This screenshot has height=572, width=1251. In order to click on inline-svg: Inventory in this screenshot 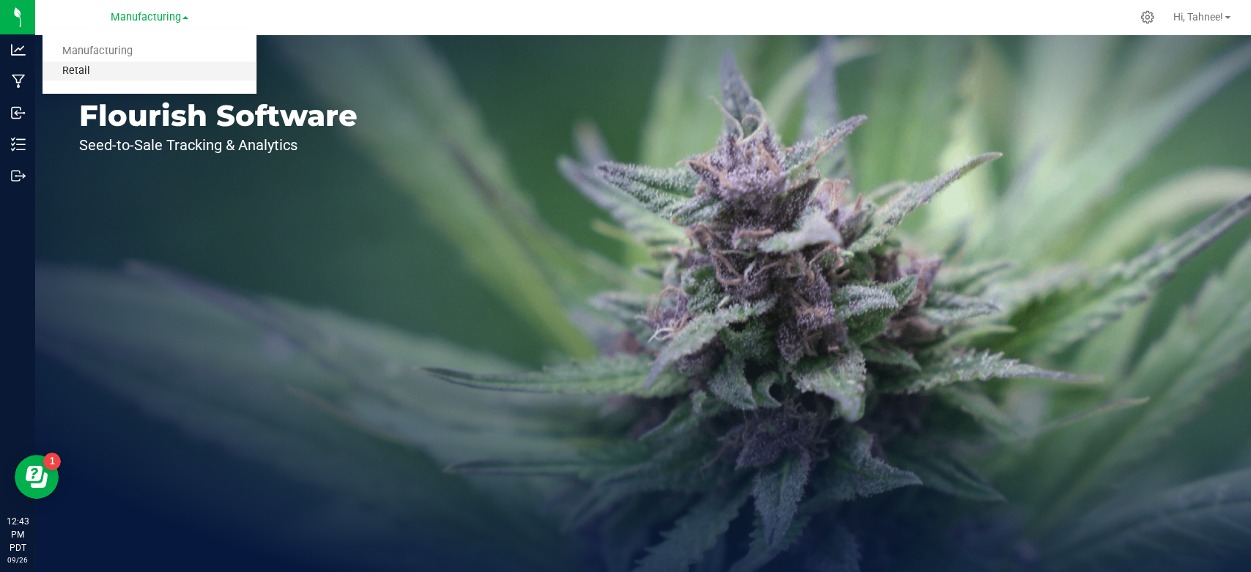, I will do `click(18, 144)`.